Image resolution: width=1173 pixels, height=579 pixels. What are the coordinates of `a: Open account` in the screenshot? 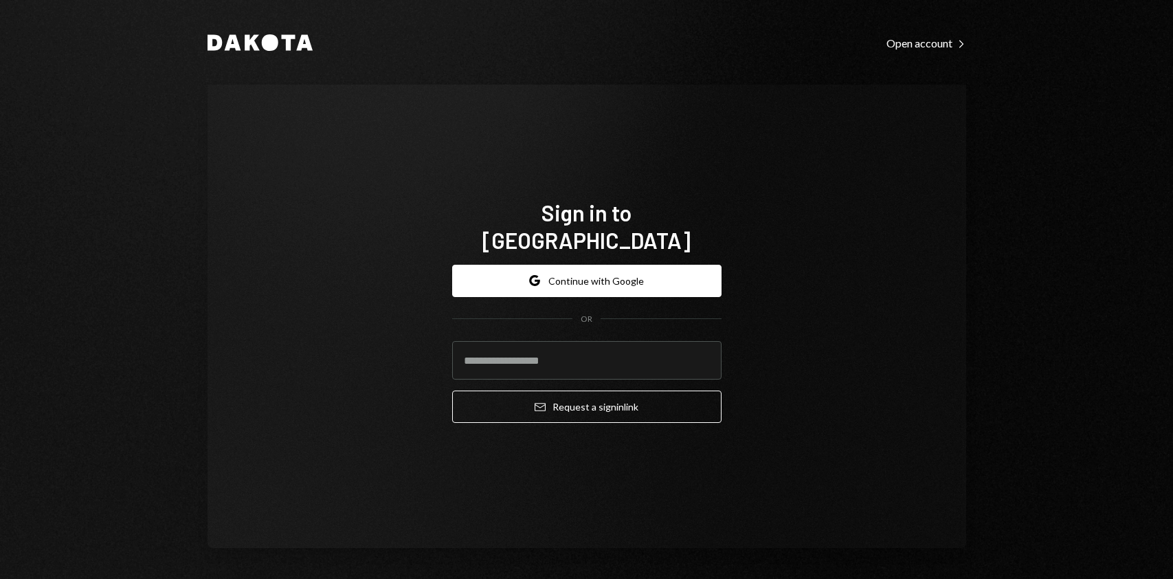 It's located at (926, 43).